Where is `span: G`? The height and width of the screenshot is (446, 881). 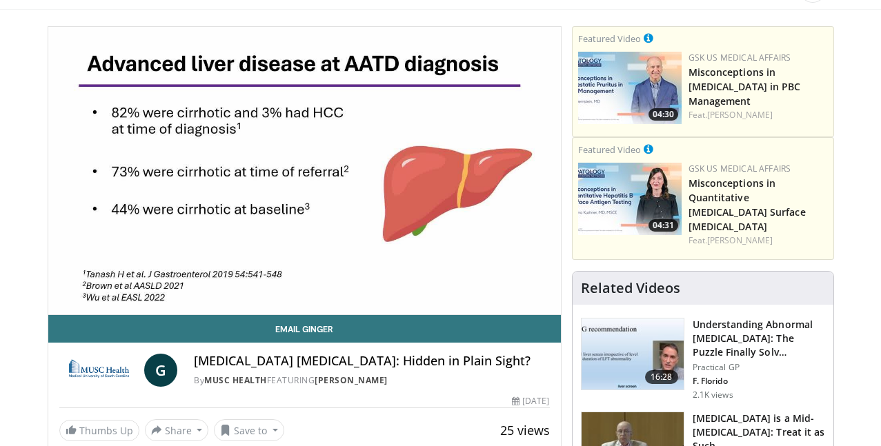 span: G is located at coordinates (161, 370).